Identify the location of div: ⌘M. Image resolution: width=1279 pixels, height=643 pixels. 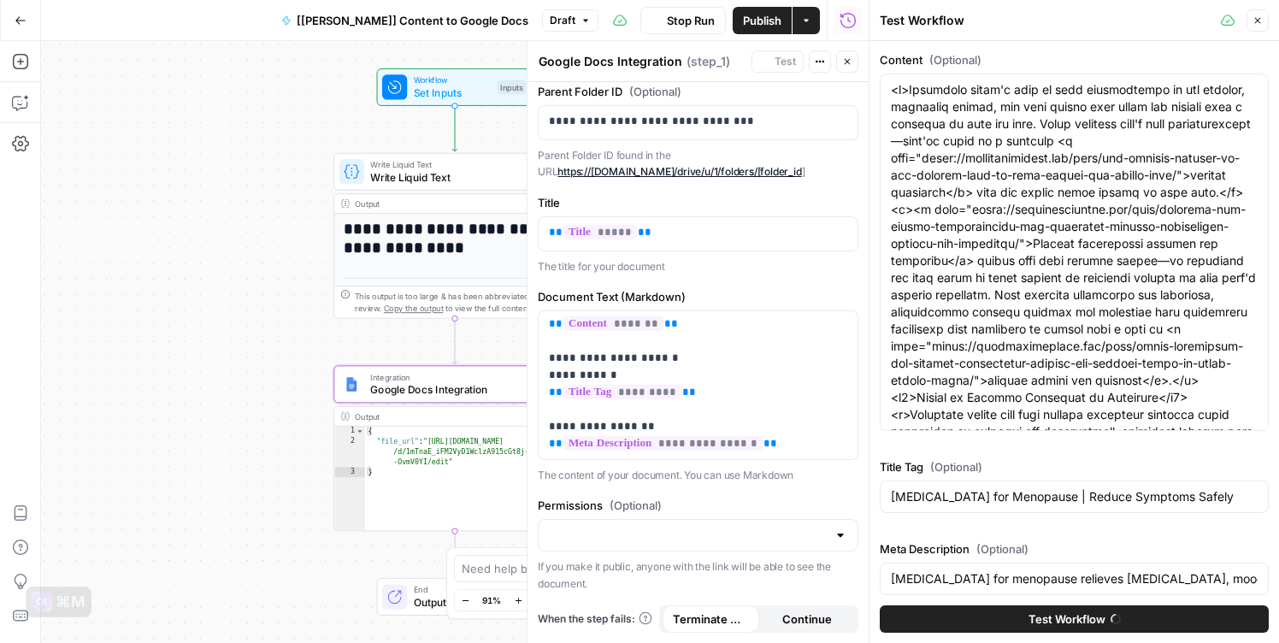
(70, 602).